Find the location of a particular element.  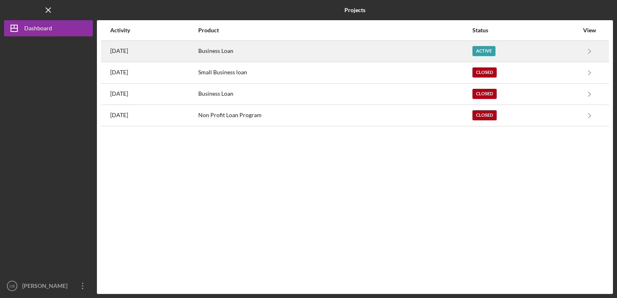

text: CB is located at coordinates (12, 286).